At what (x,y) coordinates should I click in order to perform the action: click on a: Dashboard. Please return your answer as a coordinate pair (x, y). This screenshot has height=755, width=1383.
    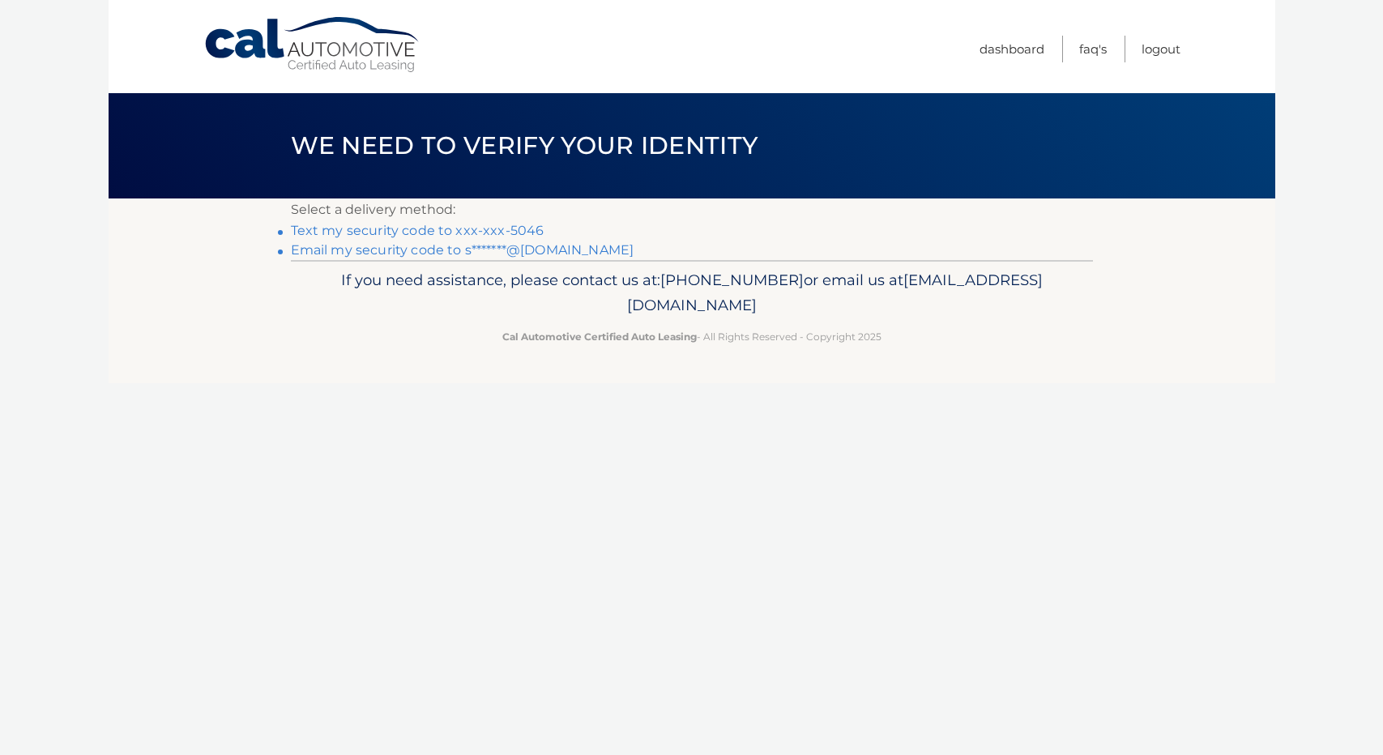
    Looking at the image, I should click on (1012, 49).